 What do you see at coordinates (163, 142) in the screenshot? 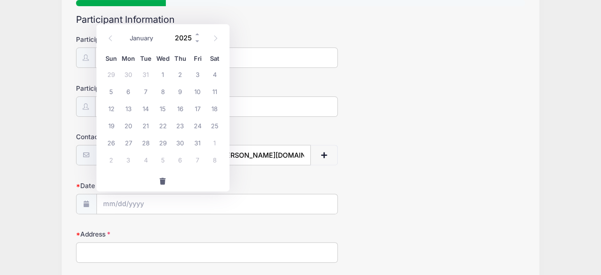
I see `span: January 29, 2025` at bounding box center [163, 142].